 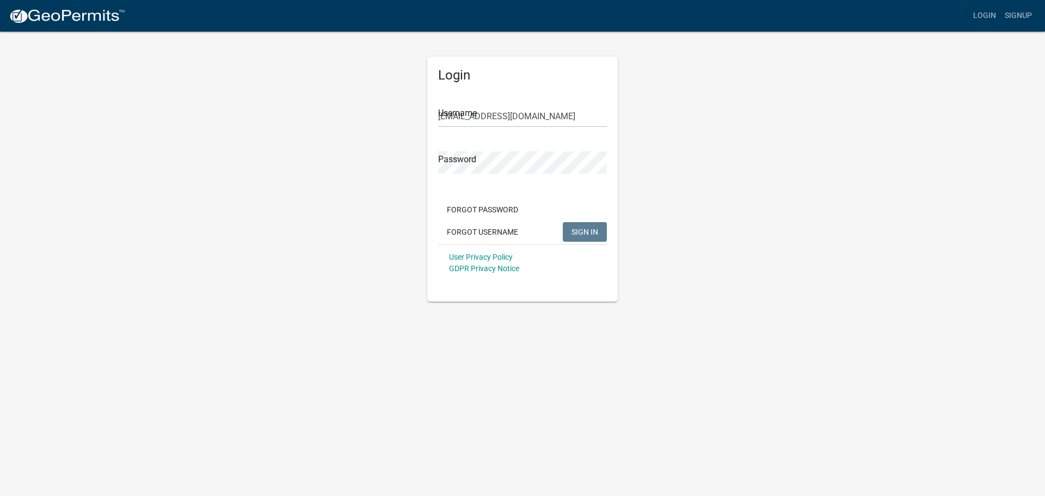 What do you see at coordinates (584, 232) in the screenshot?
I see `button: SIGN IN` at bounding box center [584, 232].